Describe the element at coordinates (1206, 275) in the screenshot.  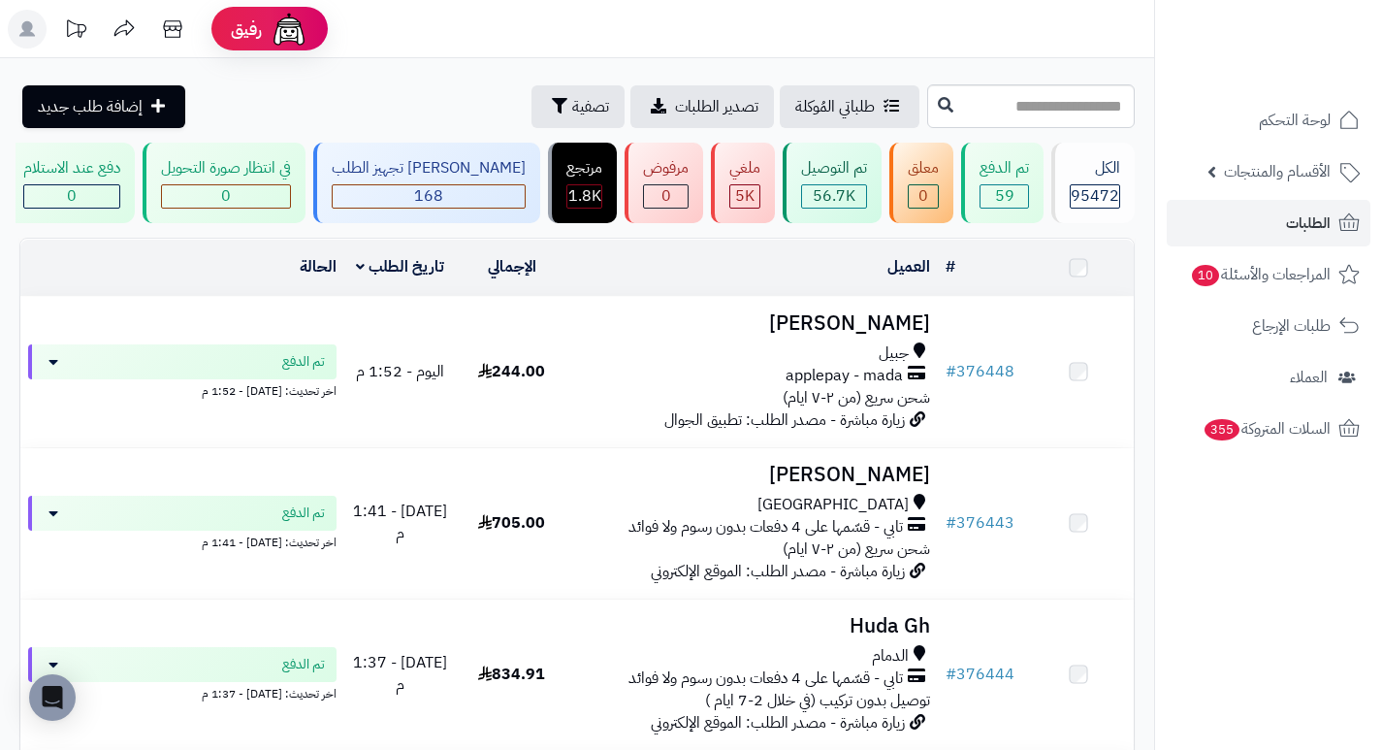
I see `span: 10` at that location.